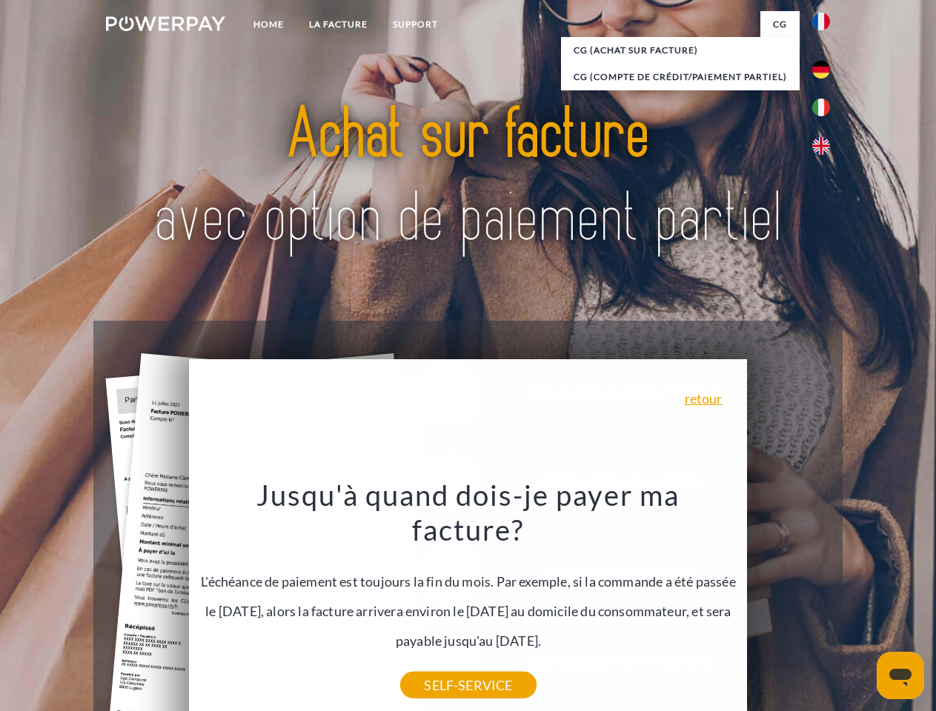 The height and width of the screenshot is (711, 936). I want to click on img: logo-powerpay-white.svg, so click(165, 24).